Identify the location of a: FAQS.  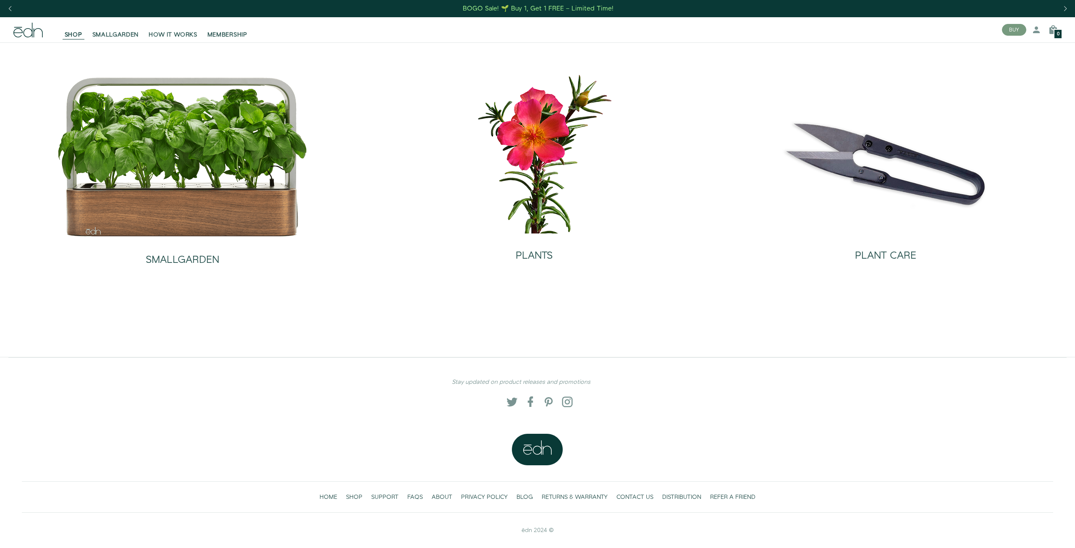
(415, 497).